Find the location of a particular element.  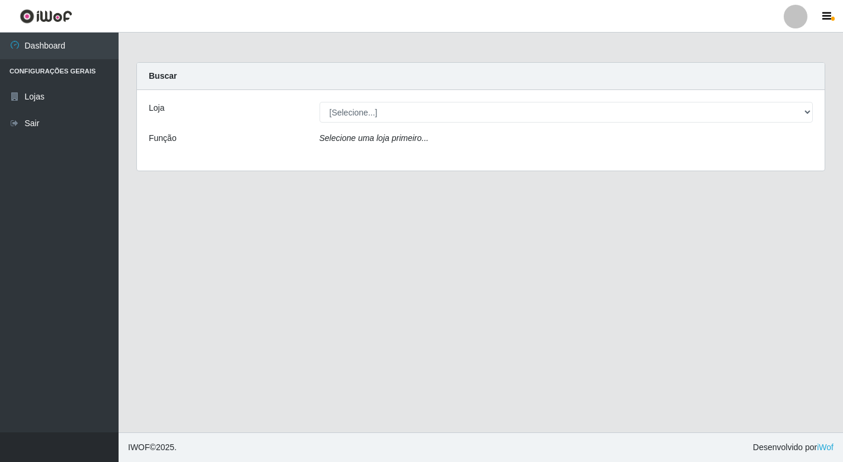

i: Selecione uma loja primeiro... is located at coordinates (374, 138).